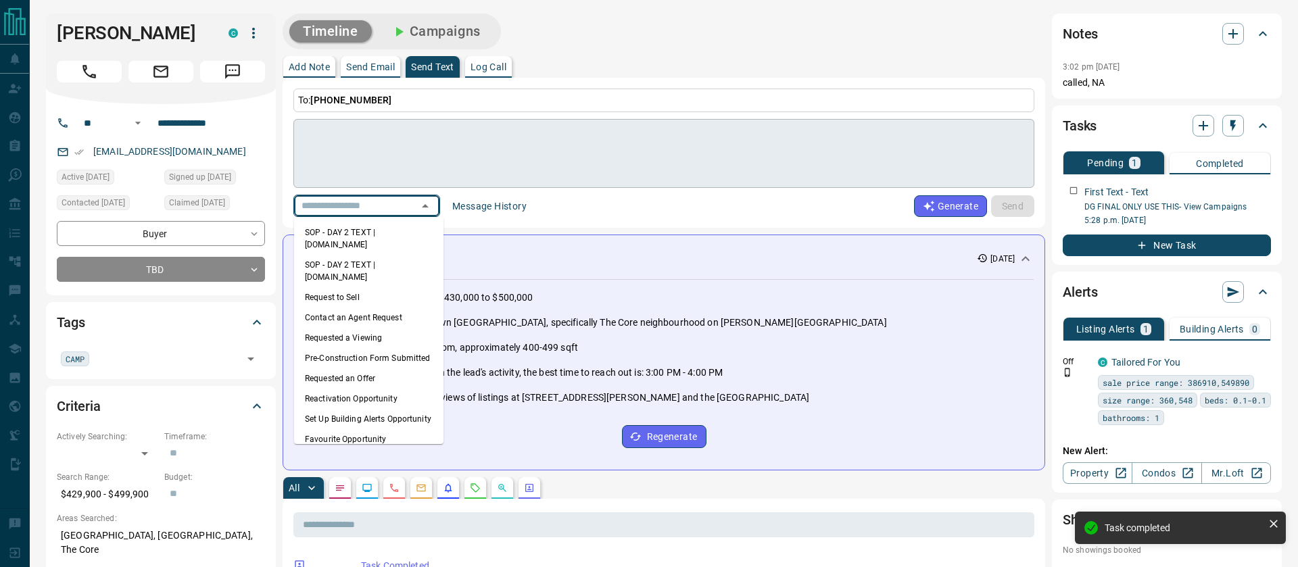 The image size is (1298, 567). Describe the element at coordinates (1080, 292) in the screenshot. I see `h2: Alerts` at that location.